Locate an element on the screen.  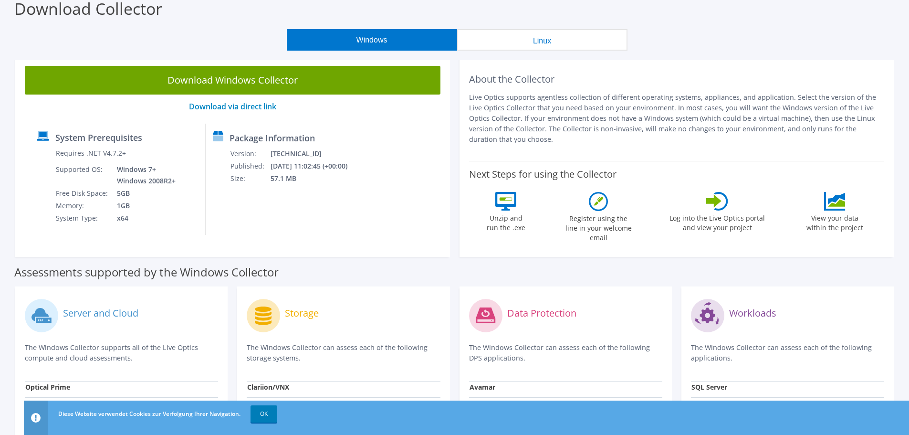
label: Storage is located at coordinates (302, 313).